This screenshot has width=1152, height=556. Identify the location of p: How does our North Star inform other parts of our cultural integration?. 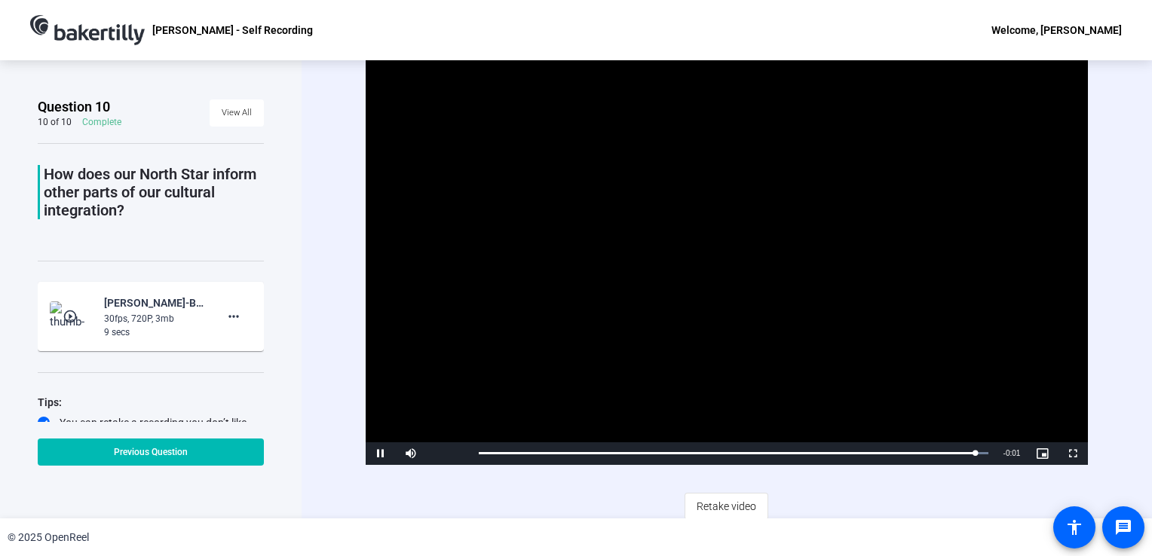
(154, 192).